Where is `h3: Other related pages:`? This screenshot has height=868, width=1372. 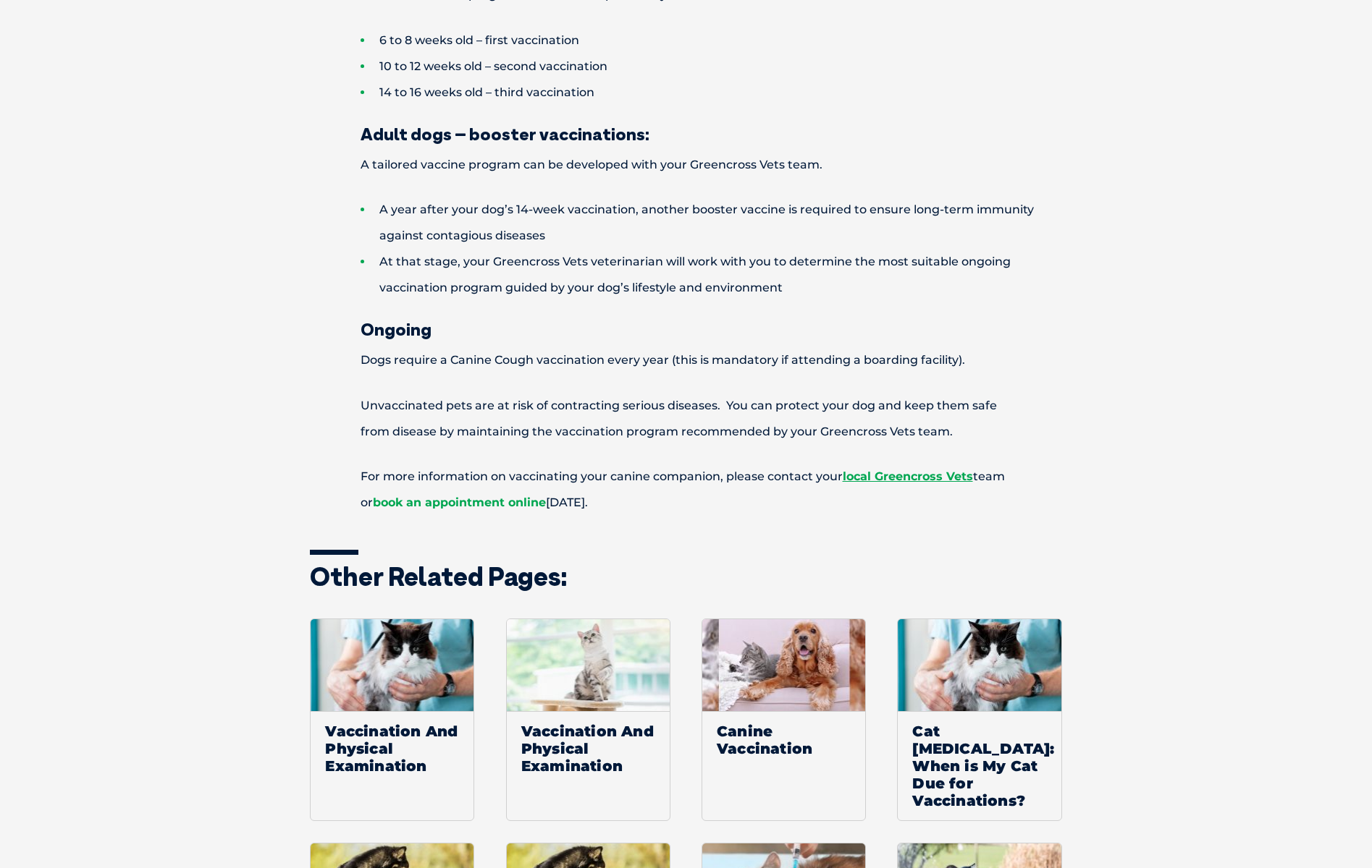
h3: Other related pages: is located at coordinates (686, 577).